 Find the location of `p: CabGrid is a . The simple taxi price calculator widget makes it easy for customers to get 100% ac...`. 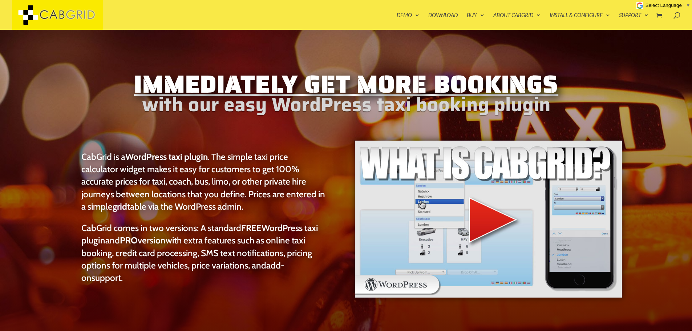

p: CabGrid is a . The simple taxi price calculator widget makes it easy for customers to get 100% ac... is located at coordinates (204, 186).